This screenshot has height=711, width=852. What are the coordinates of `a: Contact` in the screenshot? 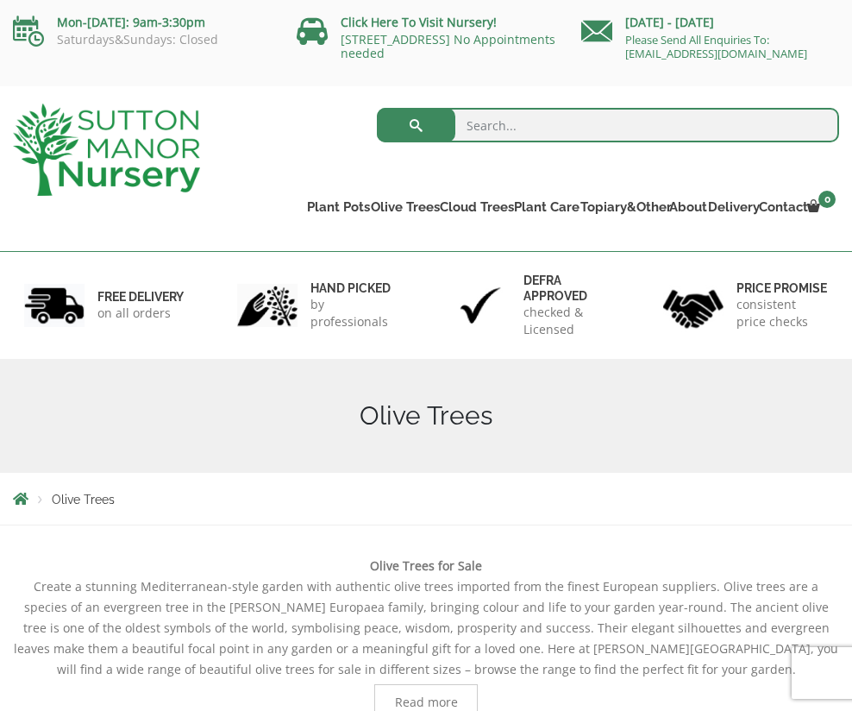 It's located at (781, 207).